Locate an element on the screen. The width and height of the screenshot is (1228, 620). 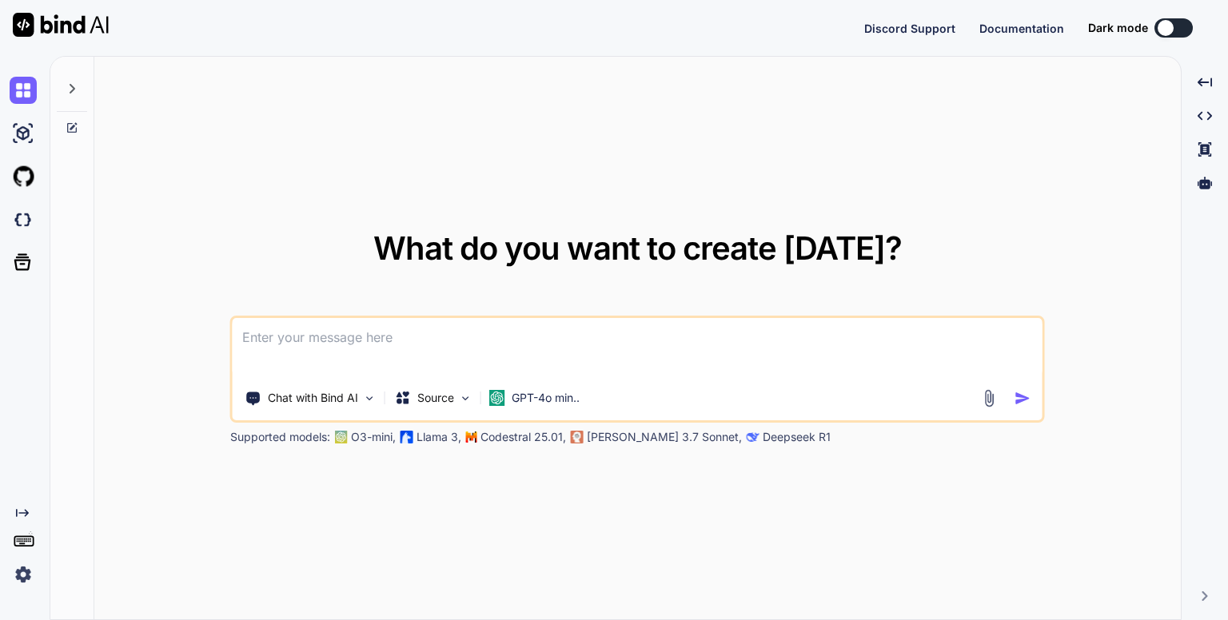
img: Pick Models is located at coordinates (465, 398).